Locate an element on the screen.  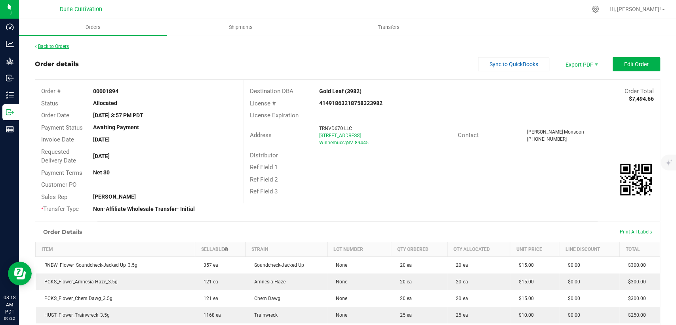
span: Status is located at coordinates (49, 103).